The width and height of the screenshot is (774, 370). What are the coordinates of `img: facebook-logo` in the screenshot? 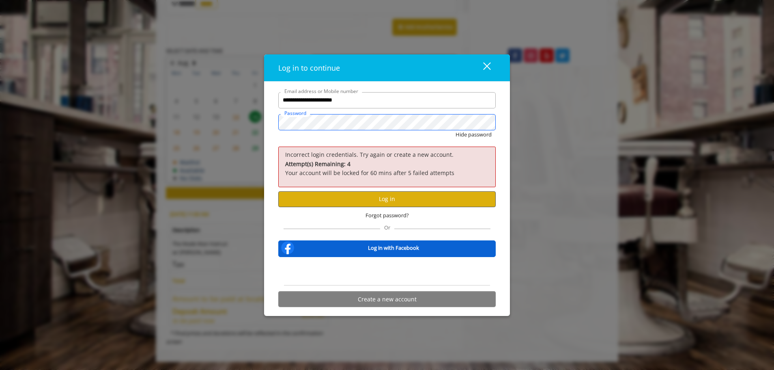 It's located at (288, 248).